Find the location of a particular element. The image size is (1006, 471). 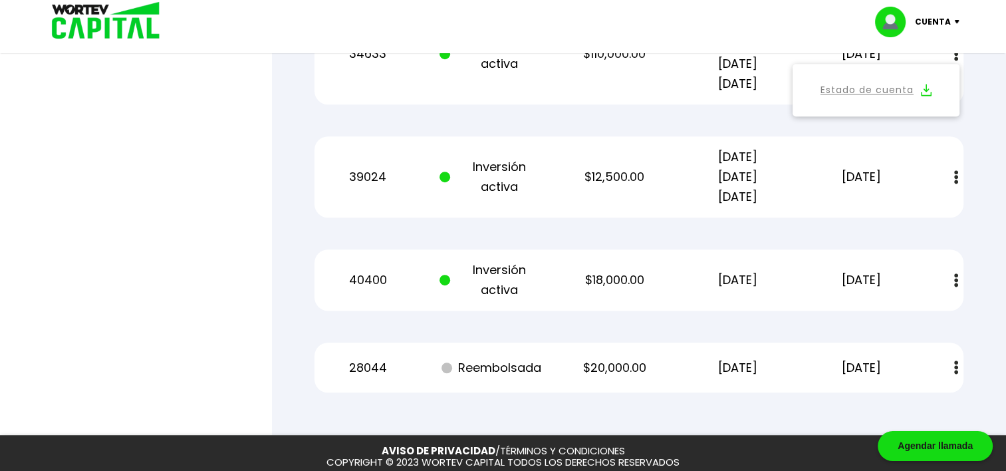

img: profile-image is located at coordinates (895, 22).